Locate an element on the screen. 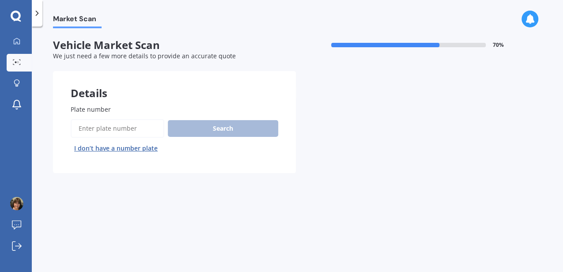 The height and width of the screenshot is (272, 563). img: picture is located at coordinates (17, 204).